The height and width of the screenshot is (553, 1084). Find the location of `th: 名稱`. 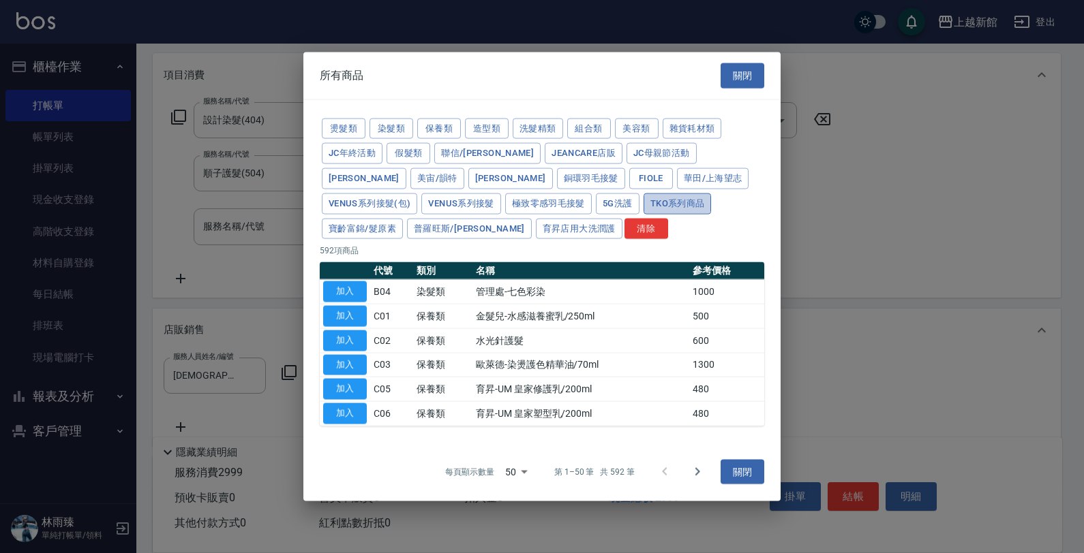

th: 名稱 is located at coordinates (581, 271).